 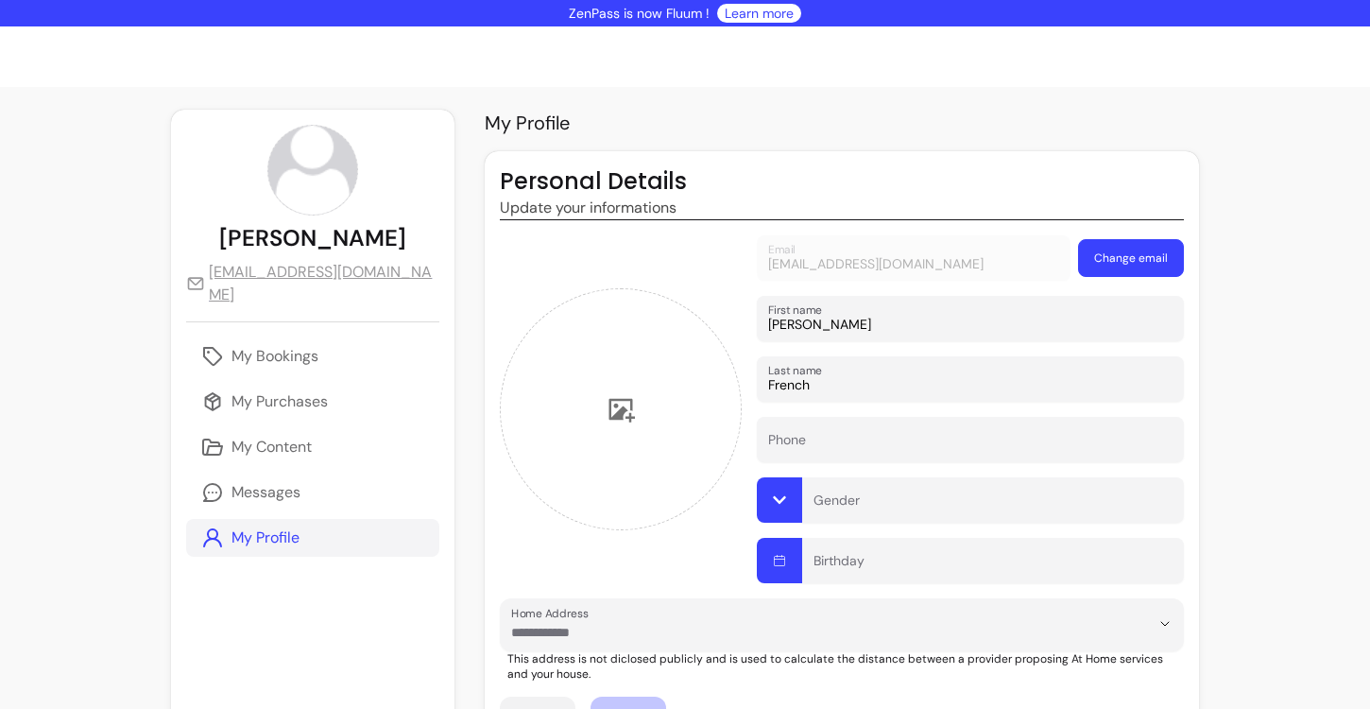 I want to click on label: First name, so click(x=798, y=309).